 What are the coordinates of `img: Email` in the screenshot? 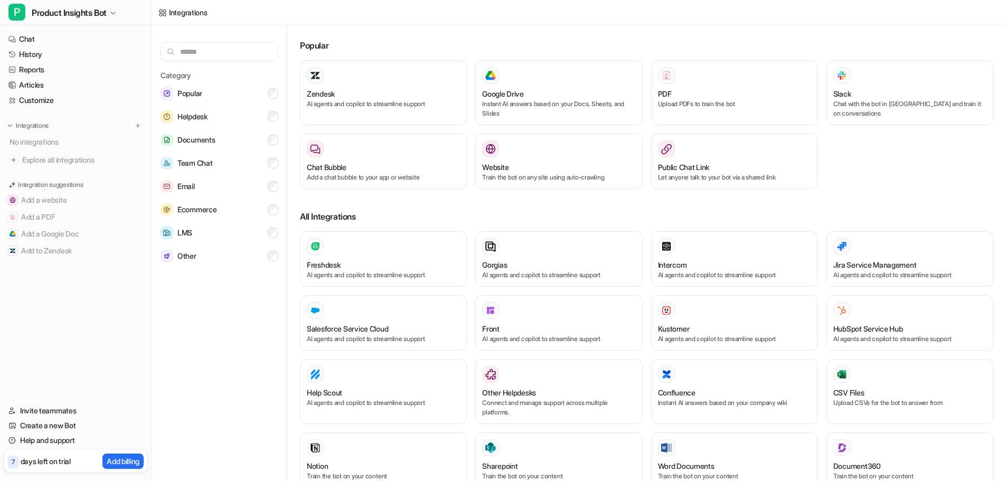 It's located at (167, 186).